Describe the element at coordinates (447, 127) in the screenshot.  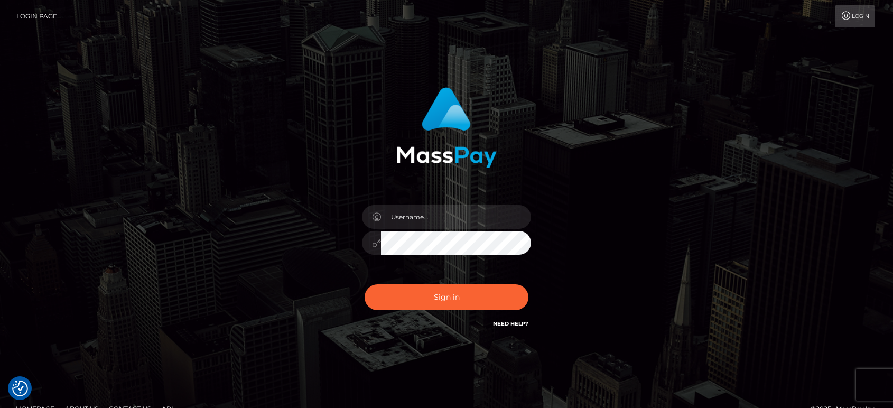
I see `img: MassPay Login` at that location.